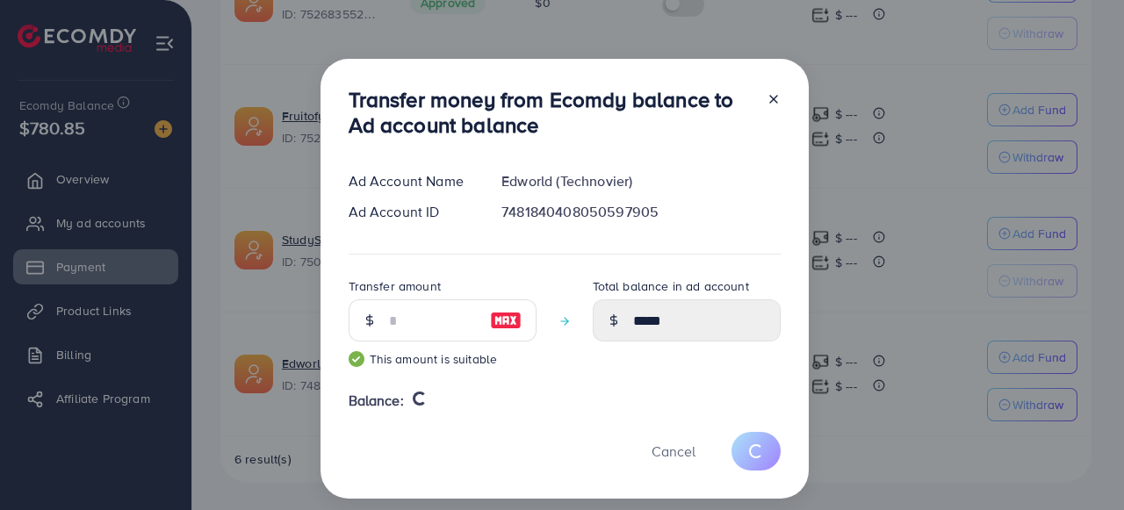 This screenshot has height=510, width=1124. What do you see at coordinates (394, 286) in the screenshot?
I see `label: Transfer amount` at bounding box center [394, 286].